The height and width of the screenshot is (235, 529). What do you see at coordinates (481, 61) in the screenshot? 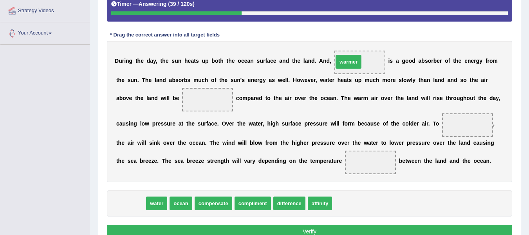
I see `b: y` at bounding box center [481, 61].